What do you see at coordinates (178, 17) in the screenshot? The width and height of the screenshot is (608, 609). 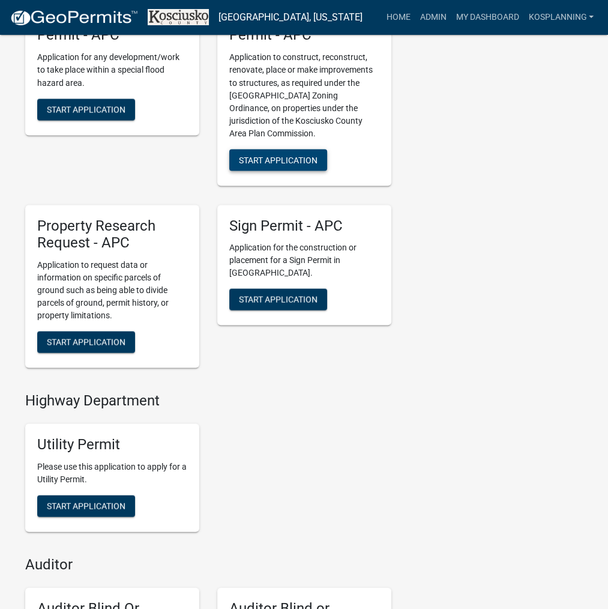 I see `img: Kosciusko County, Indiana` at bounding box center [178, 17].